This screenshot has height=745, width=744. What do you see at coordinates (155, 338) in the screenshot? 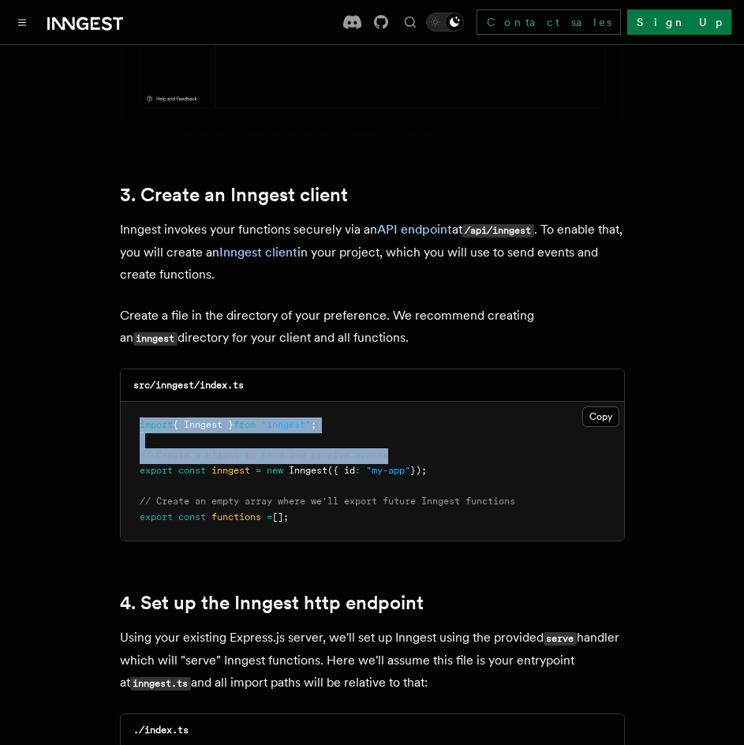
I see `code: inngest` at bounding box center [155, 338].